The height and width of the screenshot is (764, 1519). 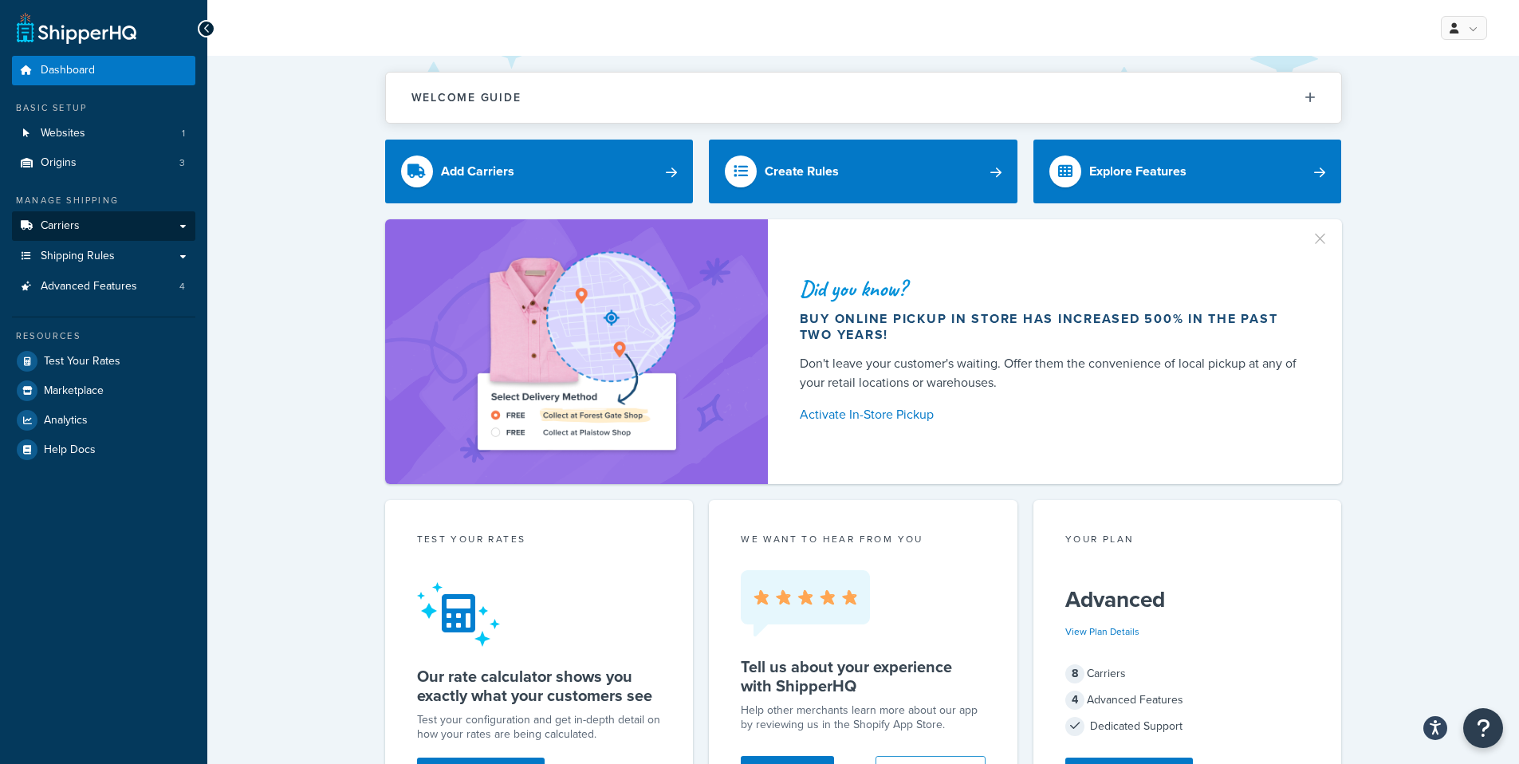 What do you see at coordinates (104, 133) in the screenshot?
I see `li: Websites` at bounding box center [104, 133].